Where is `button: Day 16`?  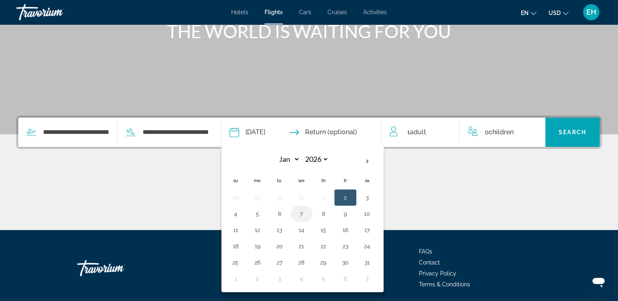 button: Day 16 is located at coordinates (345, 230).